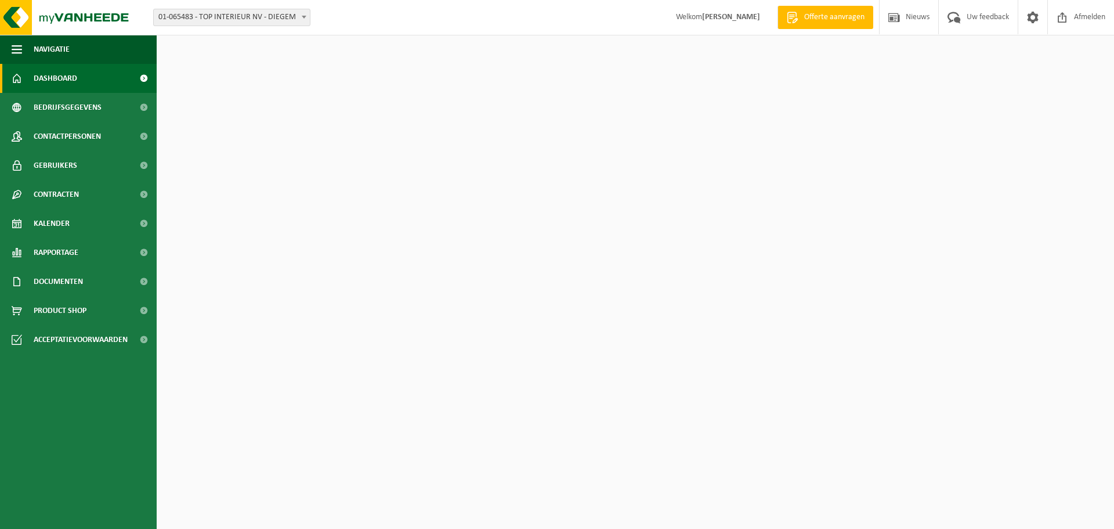 The height and width of the screenshot is (529, 1114). I want to click on span: Dashboard, so click(55, 78).